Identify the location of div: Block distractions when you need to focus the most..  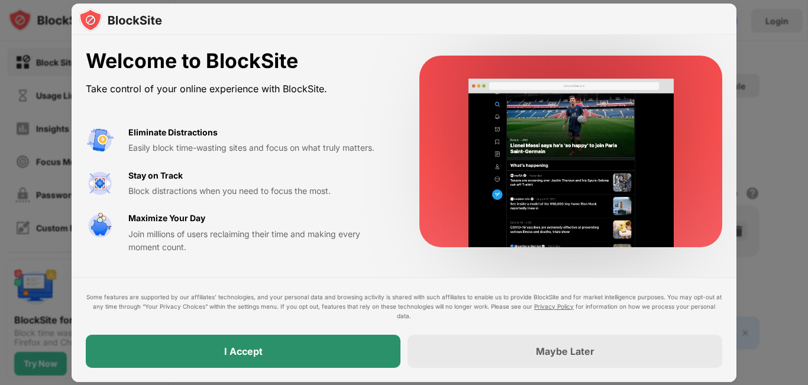
(260, 191).